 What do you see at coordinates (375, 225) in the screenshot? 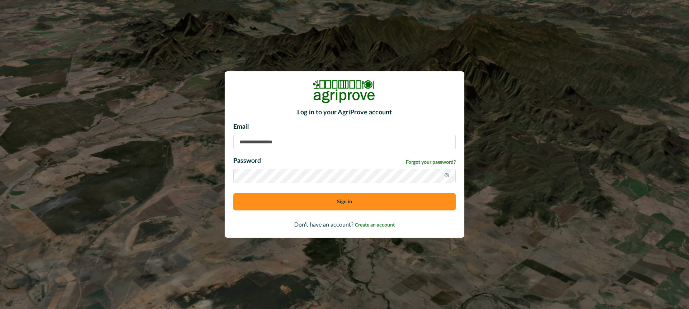
I see `a: Create an account` at bounding box center [375, 225].